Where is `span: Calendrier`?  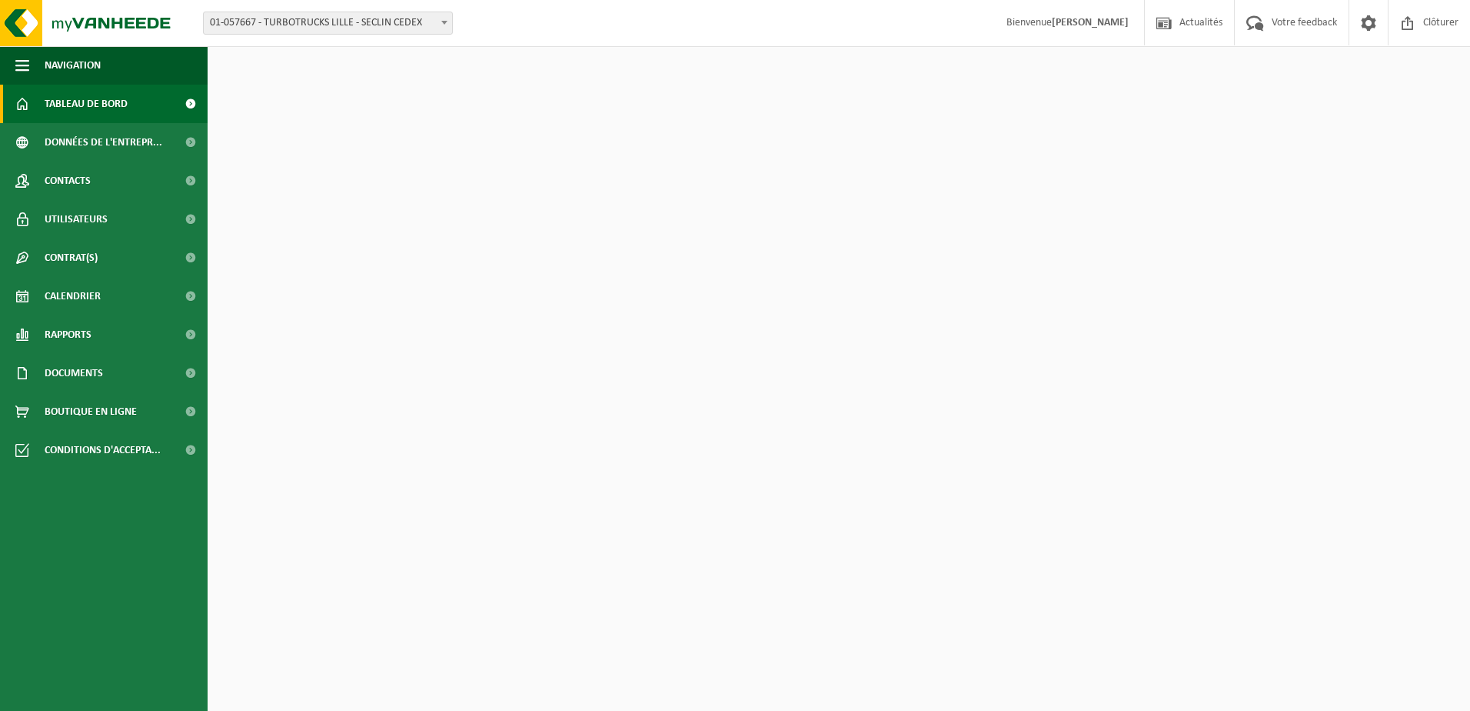
span: Calendrier is located at coordinates (72, 296).